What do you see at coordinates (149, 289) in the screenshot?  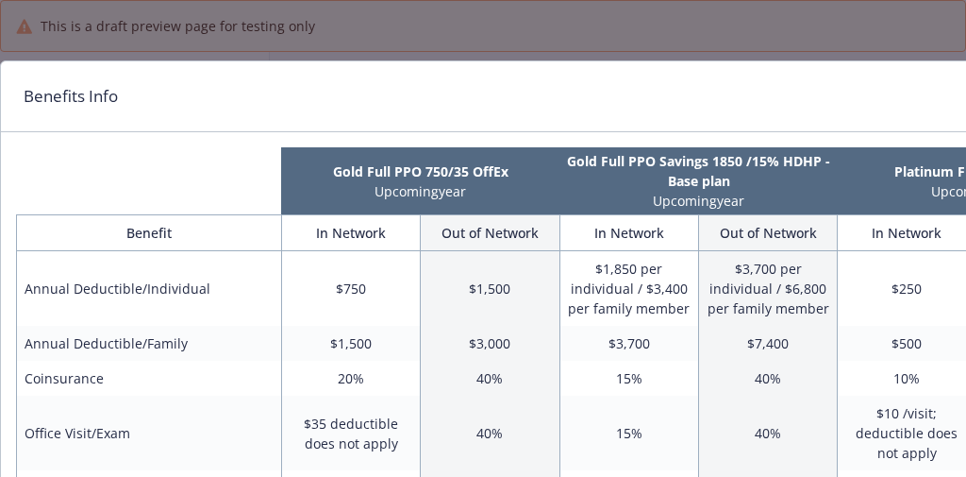 I see `td: Annual Deductible/Individual` at bounding box center [149, 289].